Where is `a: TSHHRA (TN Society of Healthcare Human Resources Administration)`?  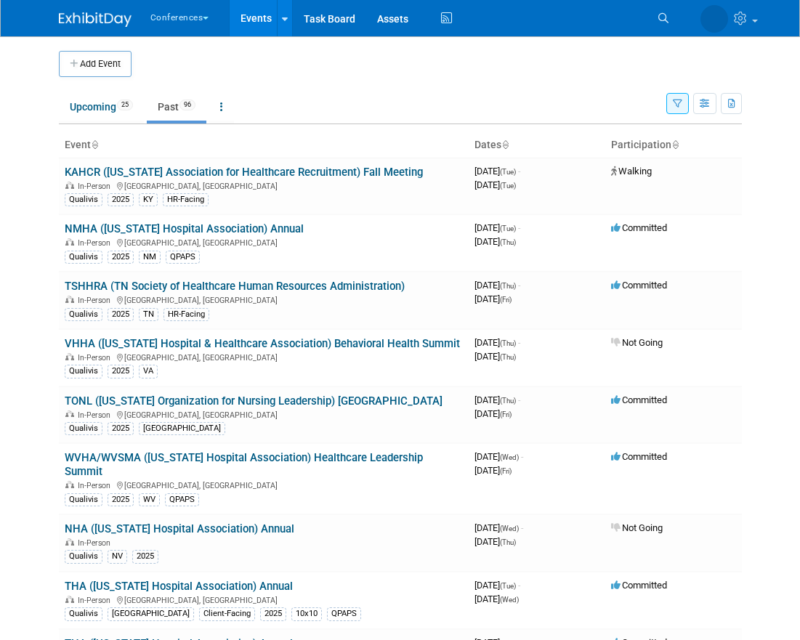 a: TSHHRA (TN Society of Healthcare Human Resources Administration) is located at coordinates (235, 286).